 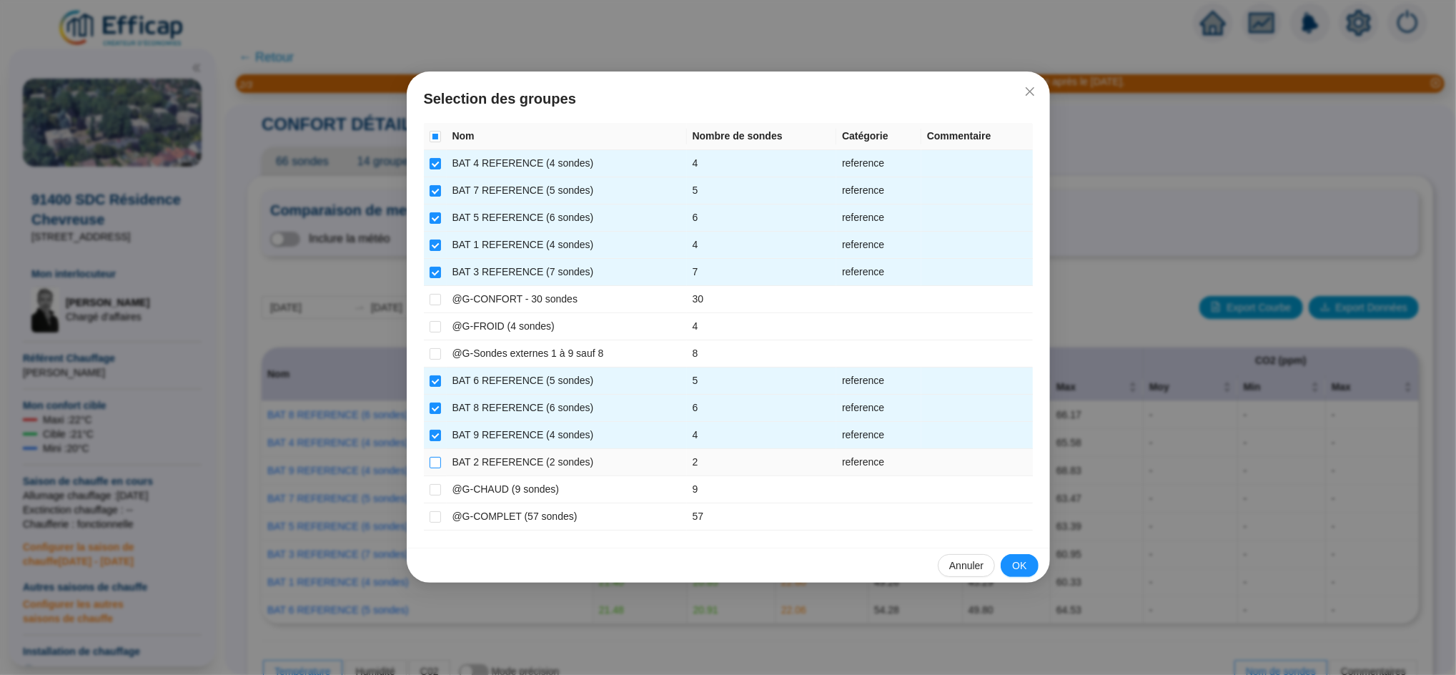 What do you see at coordinates (761, 354) in the screenshot?
I see `td: 8` at bounding box center [761, 354].